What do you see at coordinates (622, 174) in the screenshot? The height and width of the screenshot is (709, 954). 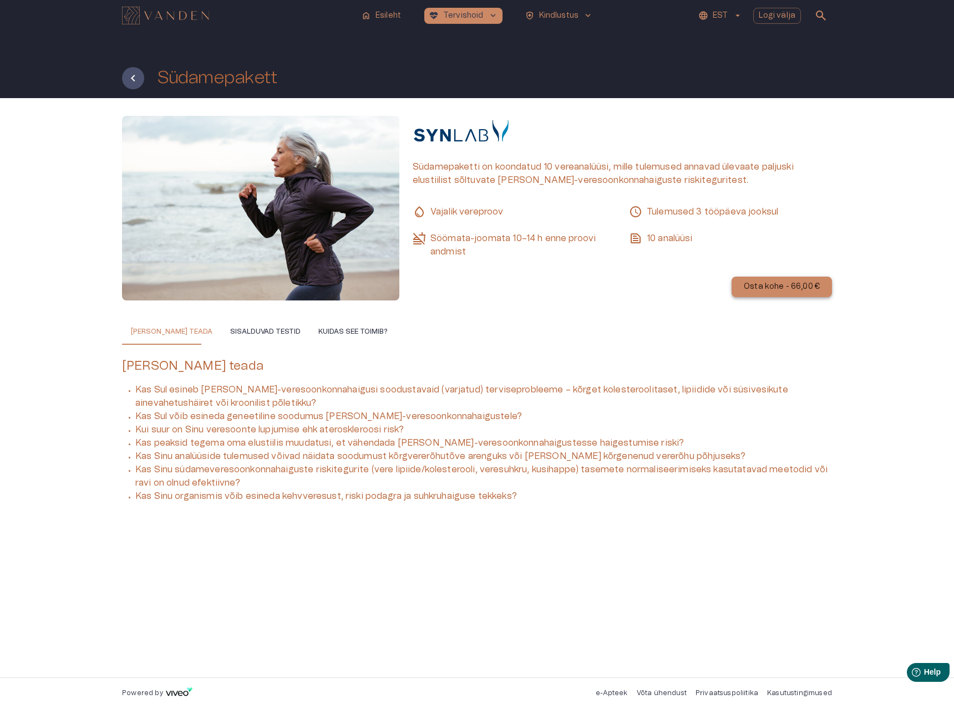 I see `p: Südamepaketti on koondatud 10 vereanalüüsi, mille tulemused annavad ülevaate paljuski elustiilist...` at bounding box center [622, 174].